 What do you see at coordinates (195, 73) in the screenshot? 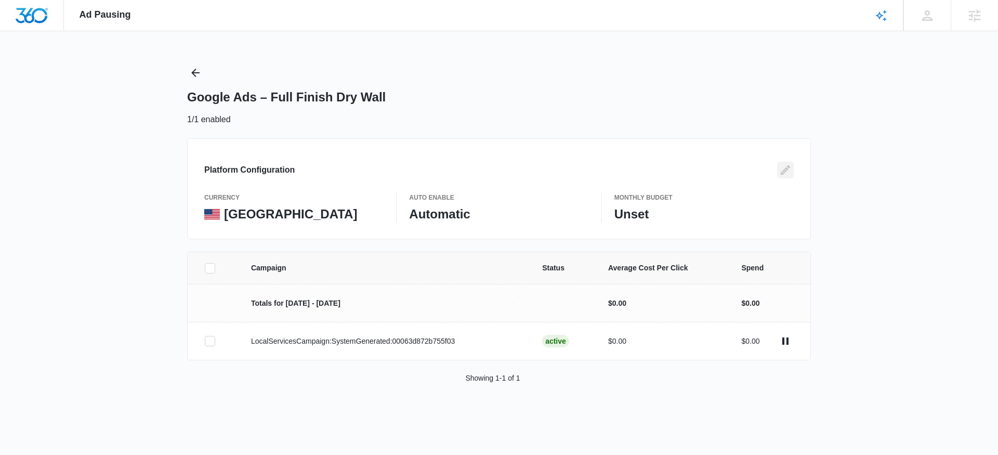
I see `button: Back` at bounding box center [195, 73].